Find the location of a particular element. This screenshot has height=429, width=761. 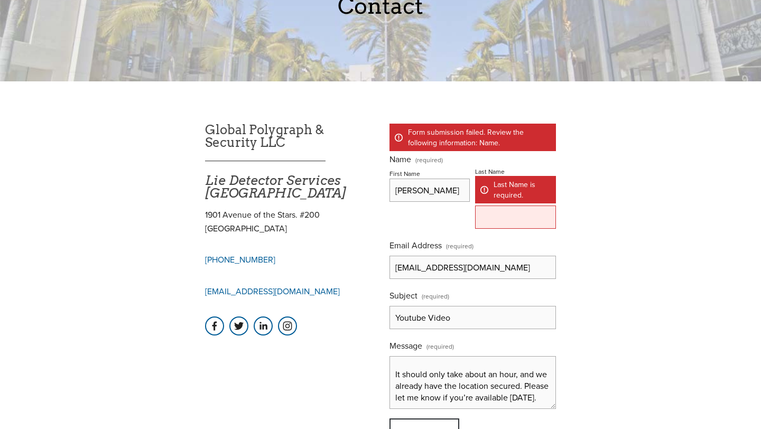

div: Last Name is located at coordinates (516, 171).